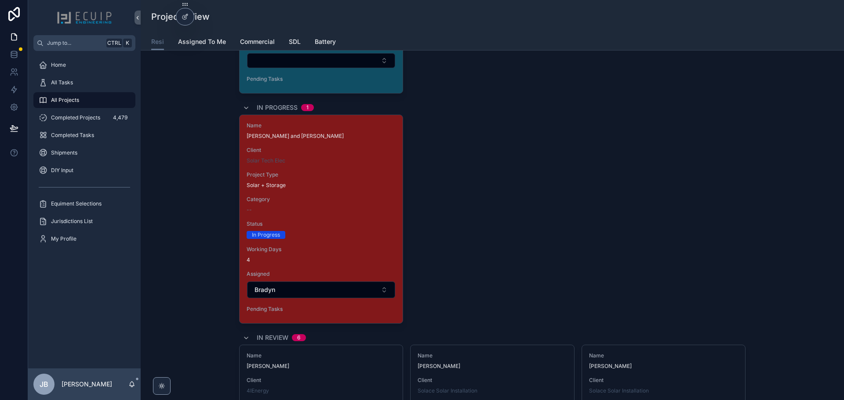  What do you see at coordinates (266, 235) in the screenshot?
I see `div: In Progress` at bounding box center [266, 235].